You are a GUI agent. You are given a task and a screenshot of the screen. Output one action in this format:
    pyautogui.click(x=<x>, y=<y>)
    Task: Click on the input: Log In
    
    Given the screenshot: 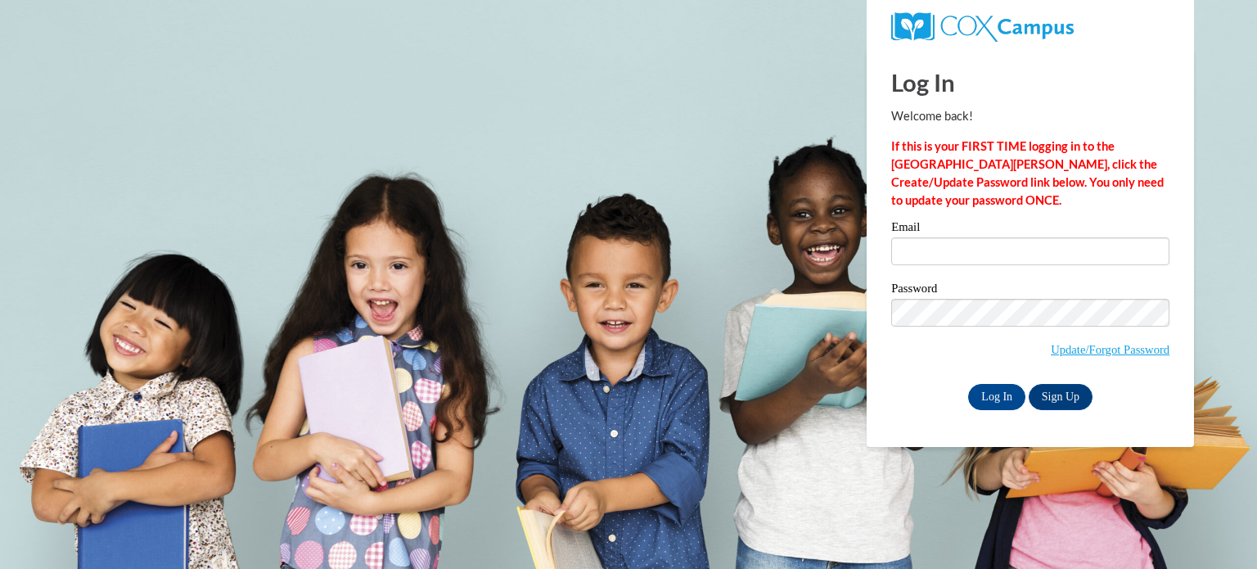 What is the action you would take?
    pyautogui.click(x=997, y=397)
    